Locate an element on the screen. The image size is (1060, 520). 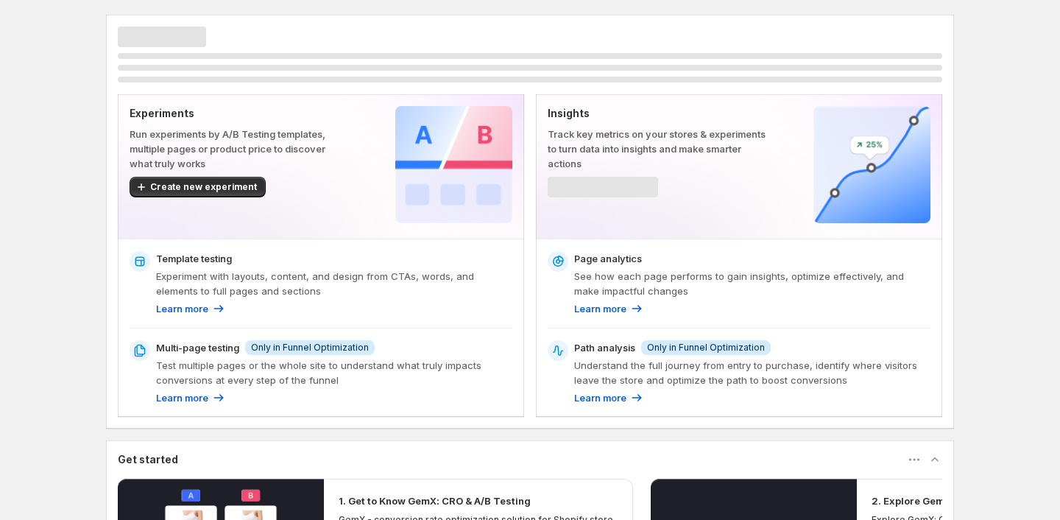
p: Experiments is located at coordinates (239, 113).